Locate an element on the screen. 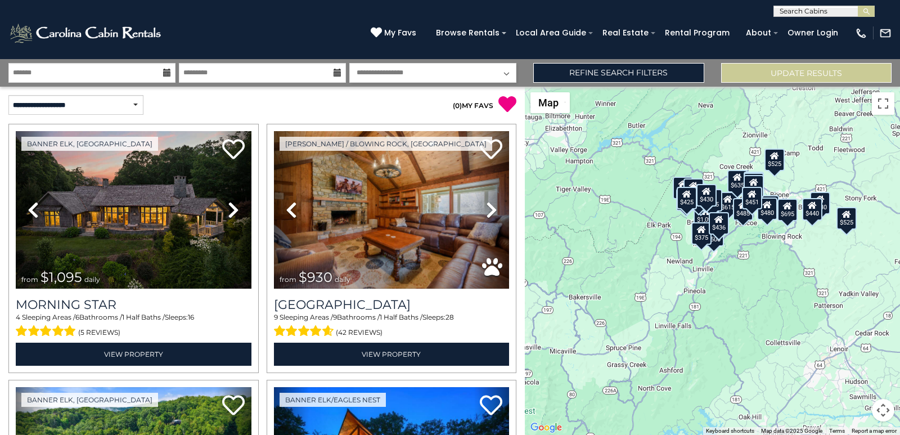  div: $436 is located at coordinates (718, 223).